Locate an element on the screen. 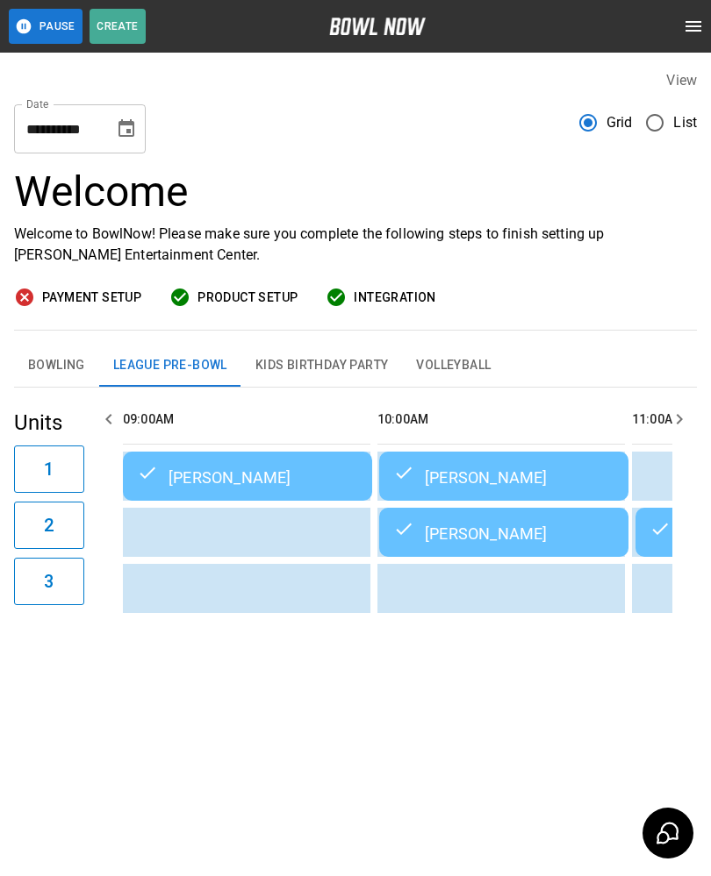 This screenshot has width=711, height=876. button: 1 is located at coordinates (49, 469).